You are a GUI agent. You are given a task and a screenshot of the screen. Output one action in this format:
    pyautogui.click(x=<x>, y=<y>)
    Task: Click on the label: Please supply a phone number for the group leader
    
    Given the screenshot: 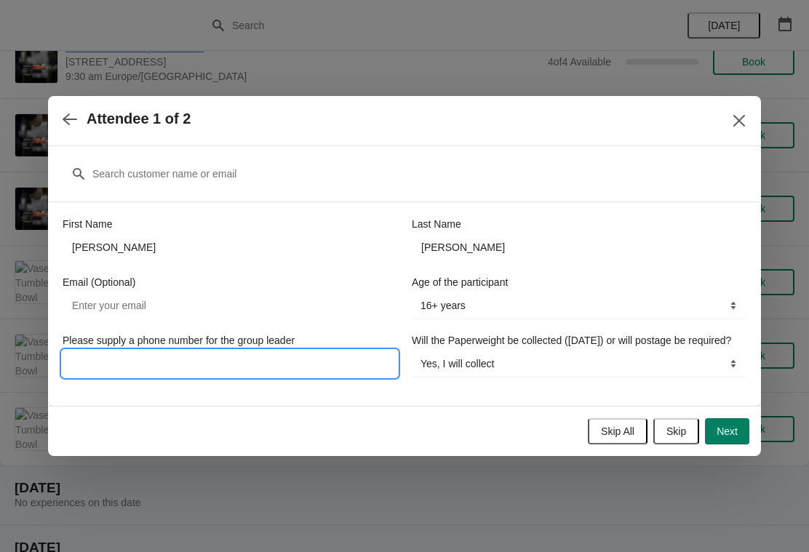 What is the action you would take?
    pyautogui.click(x=178, y=341)
    